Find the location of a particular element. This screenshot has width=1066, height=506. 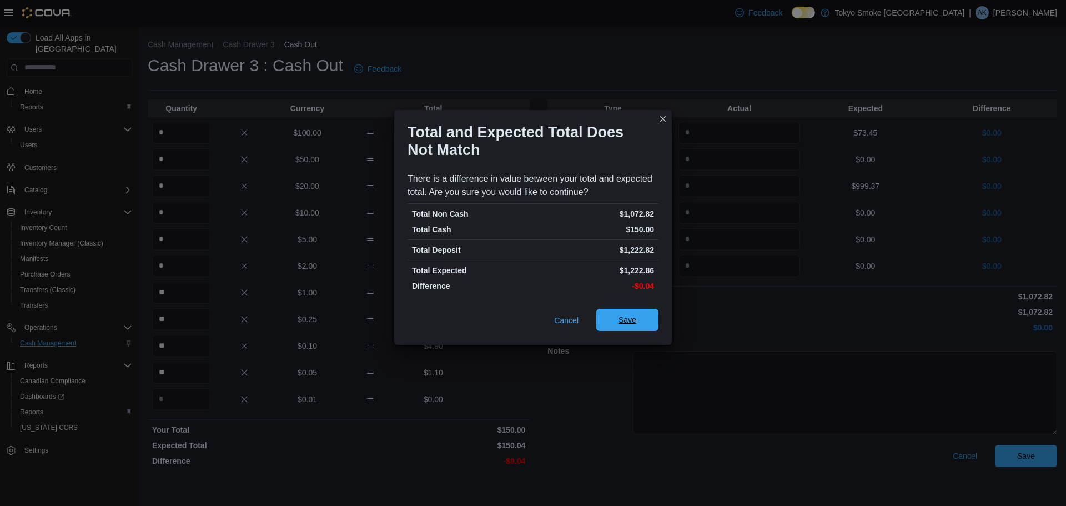

span: Save is located at coordinates (628, 320).